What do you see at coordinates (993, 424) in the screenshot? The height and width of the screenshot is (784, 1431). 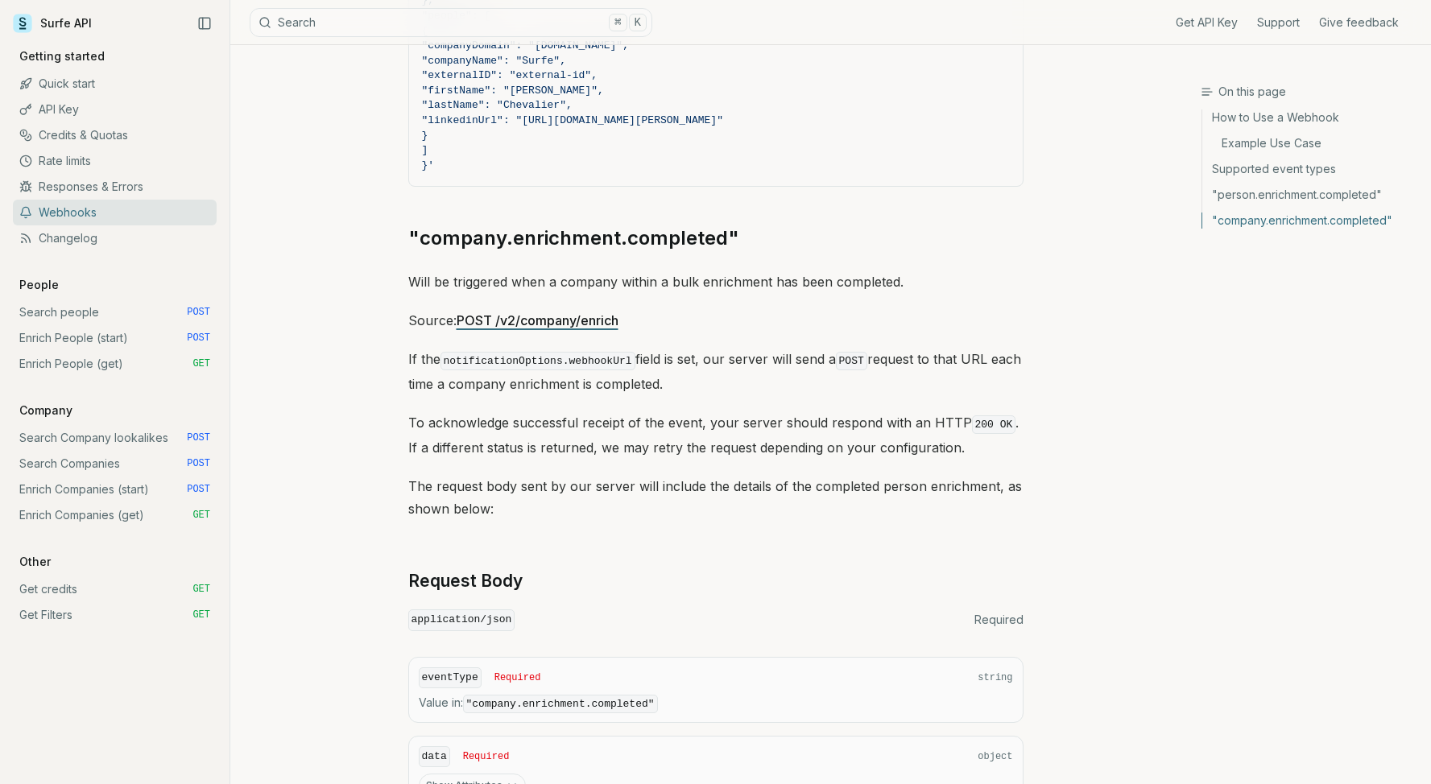 I see `code: 200 OK` at bounding box center [993, 424].